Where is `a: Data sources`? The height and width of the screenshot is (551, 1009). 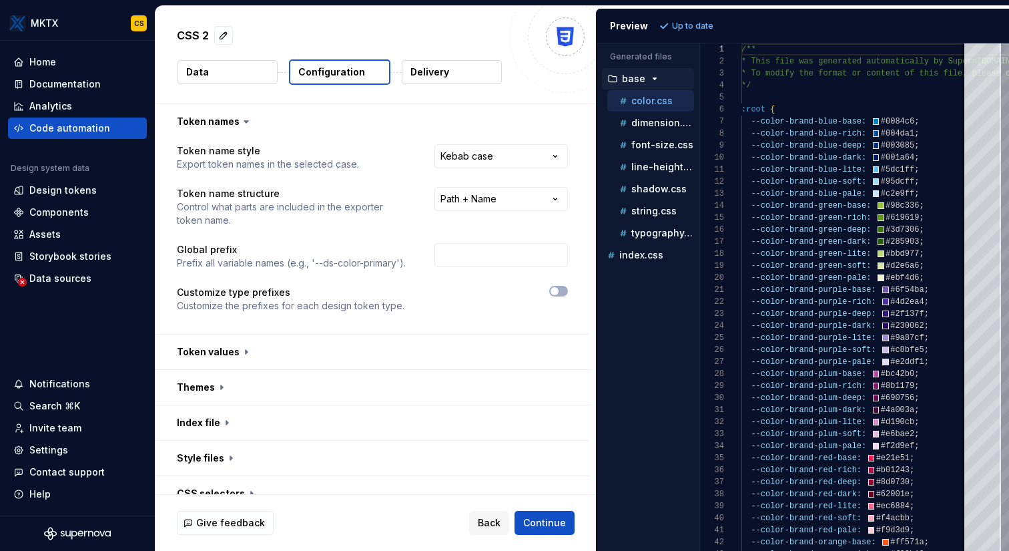
a: Data sources is located at coordinates (77, 278).